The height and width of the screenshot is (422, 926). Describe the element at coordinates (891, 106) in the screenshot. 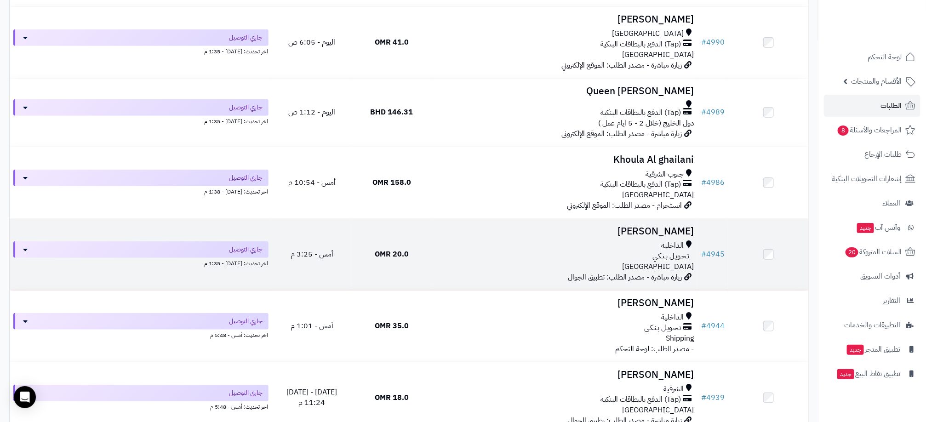

I see `span: الطلبات` at that location.